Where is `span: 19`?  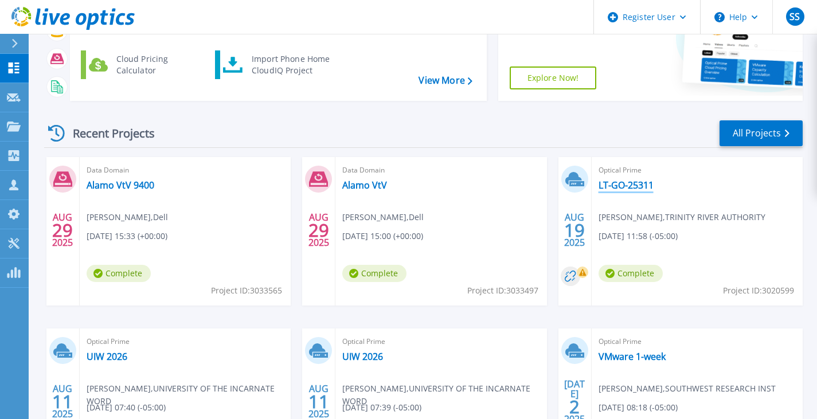
span: 19 is located at coordinates (574, 230).